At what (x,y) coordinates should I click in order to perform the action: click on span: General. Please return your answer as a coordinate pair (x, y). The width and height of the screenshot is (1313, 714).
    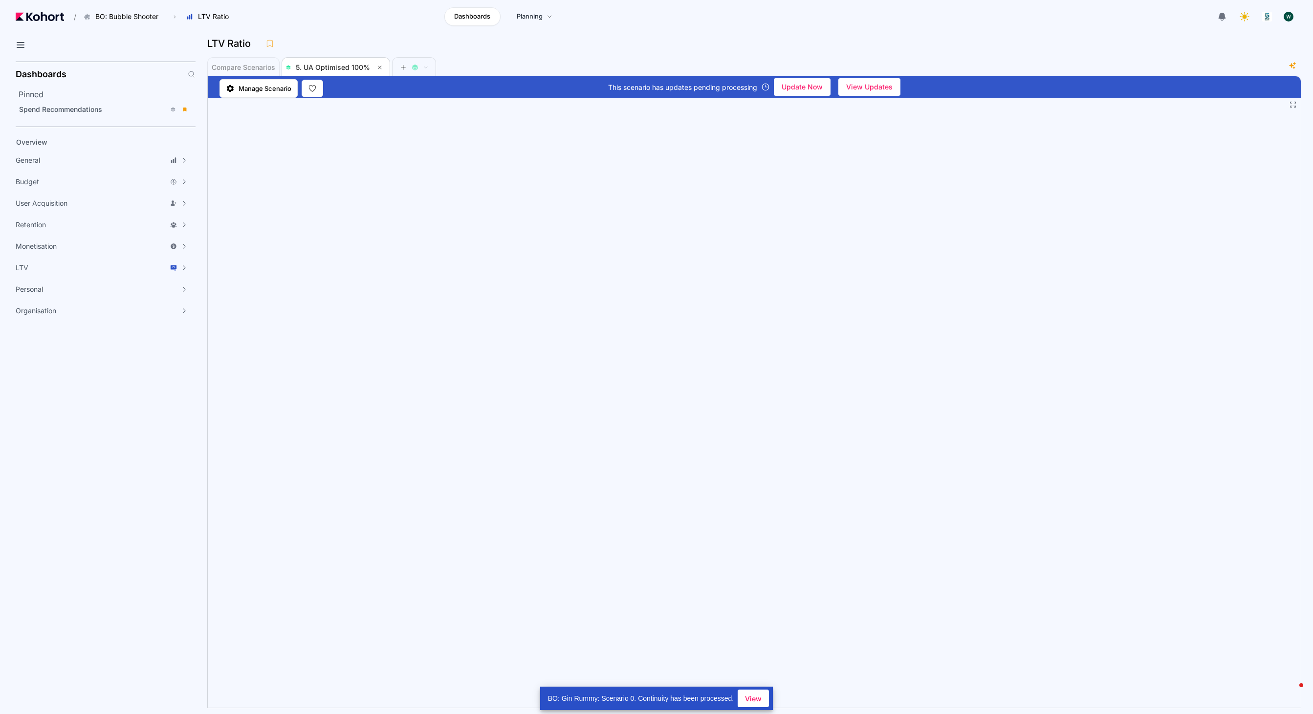
    Looking at the image, I should click on (28, 160).